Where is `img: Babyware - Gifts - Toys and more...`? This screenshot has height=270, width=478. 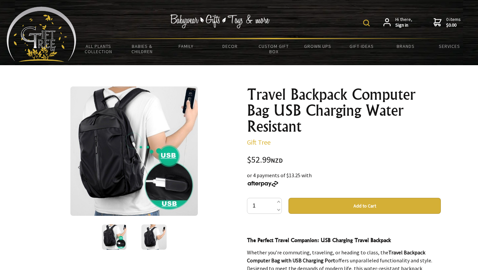 img: Babyware - Gifts - Toys and more... is located at coordinates (42, 34).